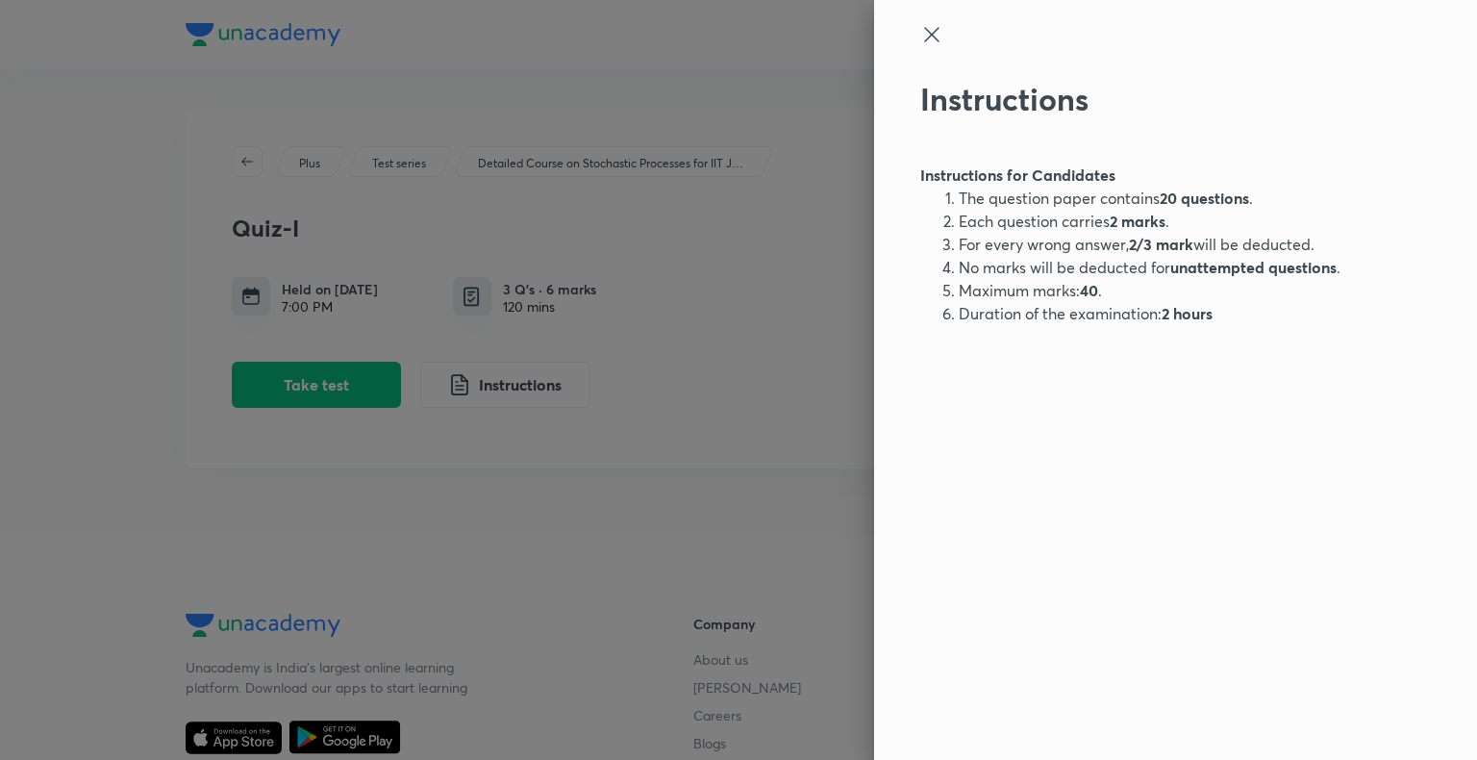  Describe the element at coordinates (1161, 243) in the screenshot. I see `strong: 2/3 mark` at that location.